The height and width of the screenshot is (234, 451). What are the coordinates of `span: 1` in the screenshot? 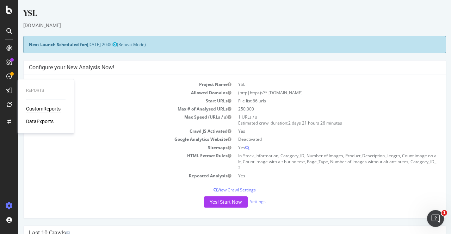 It's located at (445, 213).